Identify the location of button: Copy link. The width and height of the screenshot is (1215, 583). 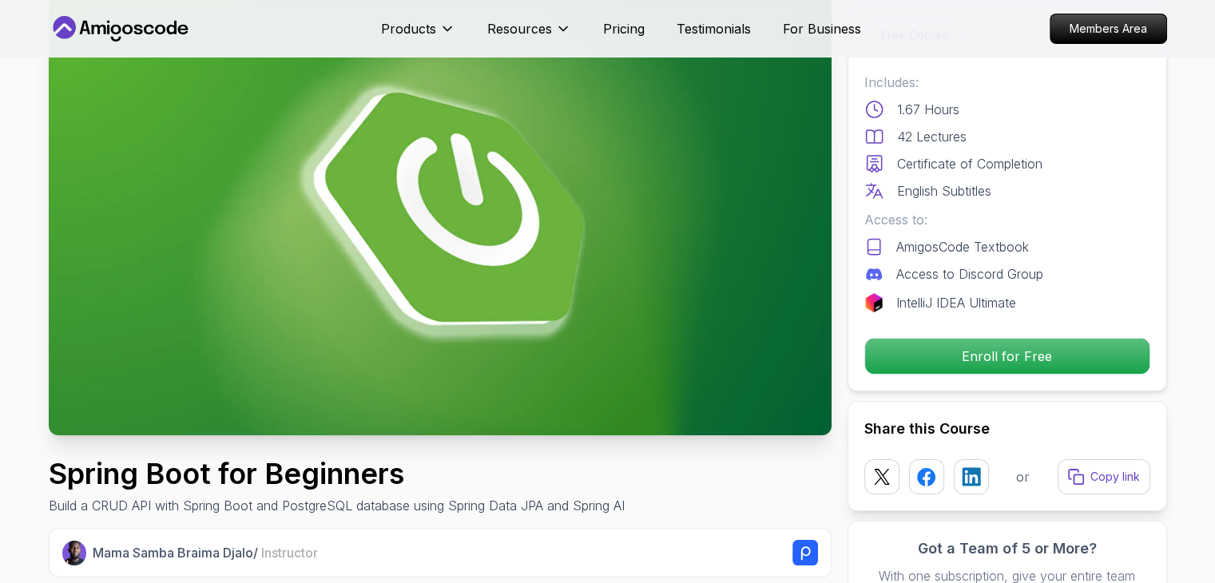
(1104, 477).